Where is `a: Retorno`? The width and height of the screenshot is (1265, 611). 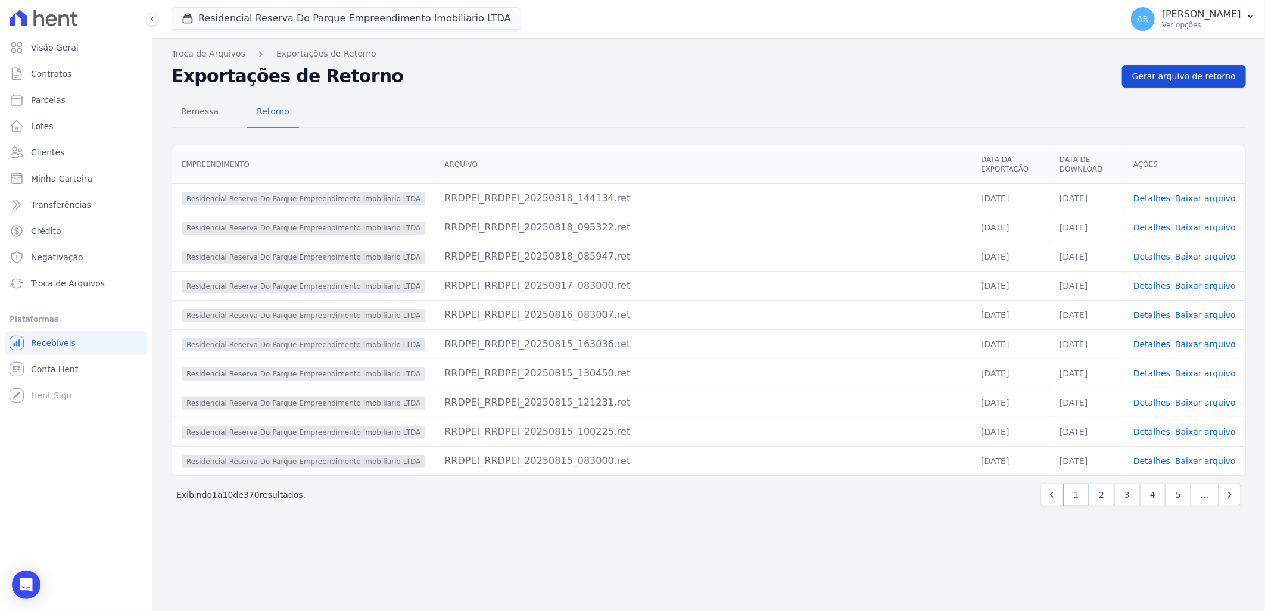 a: Retorno is located at coordinates (273, 113).